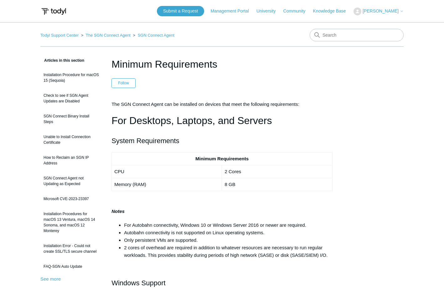  I want to click on a: SGN Connect Agent, so click(156, 35).